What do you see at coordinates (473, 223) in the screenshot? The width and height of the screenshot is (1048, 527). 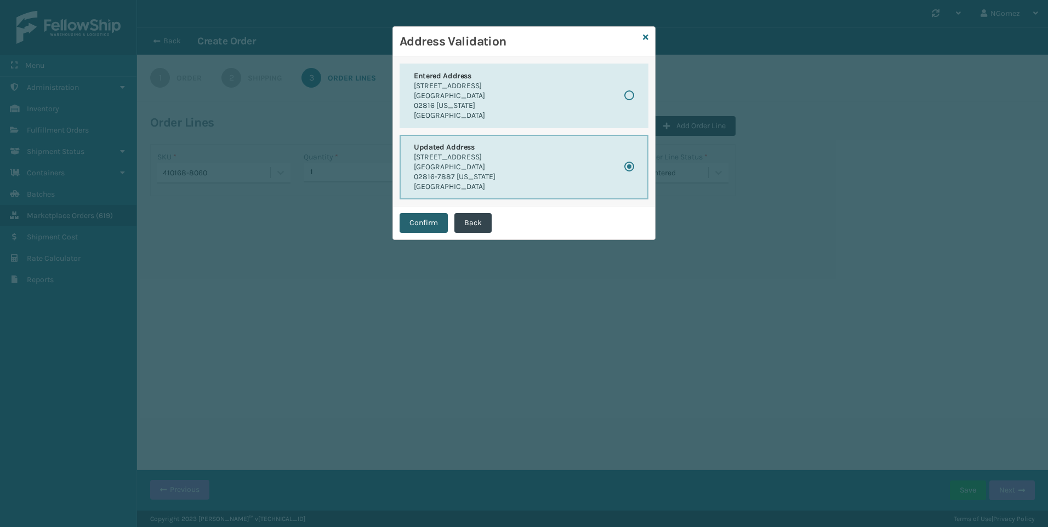 I see `button: Back` at bounding box center [473, 223].